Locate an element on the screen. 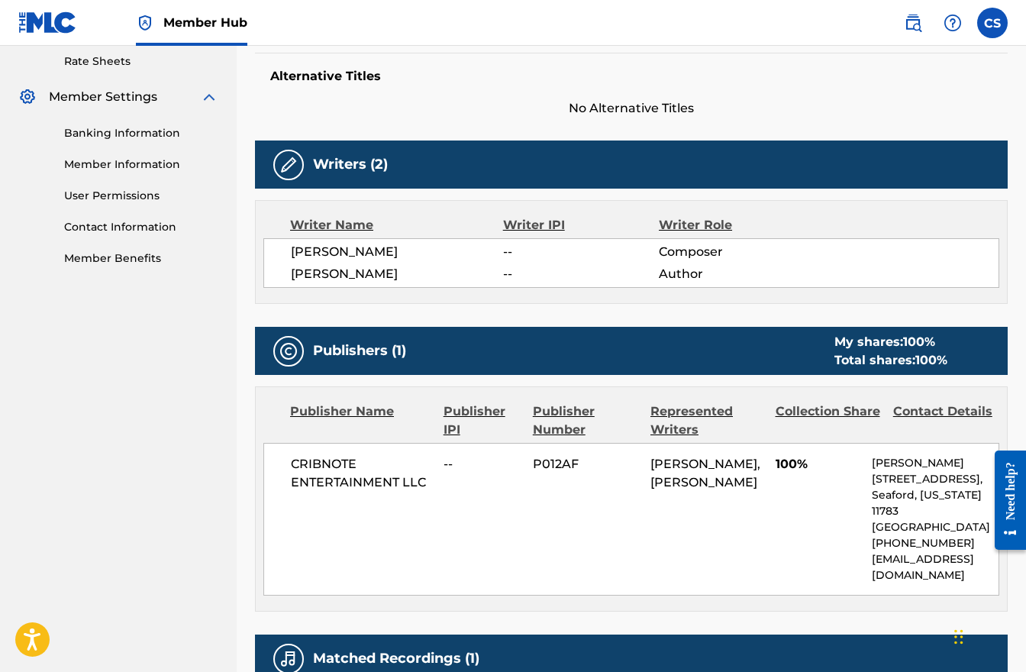 The width and height of the screenshot is (1026, 672). h5: Writers (2) is located at coordinates (350, 164).